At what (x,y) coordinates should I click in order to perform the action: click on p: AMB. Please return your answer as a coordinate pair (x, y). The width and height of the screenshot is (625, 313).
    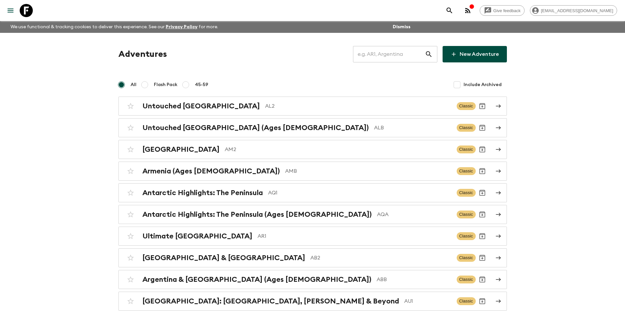
    Looking at the image, I should click on (368, 171).